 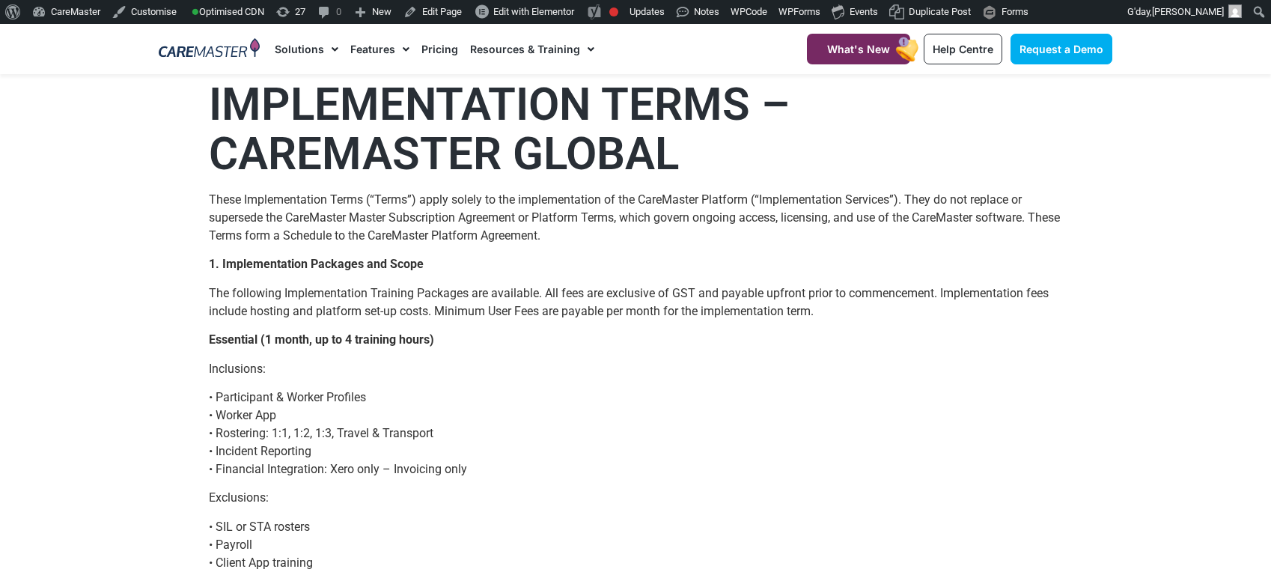 What do you see at coordinates (636, 218) in the screenshot?
I see `p: These Implementation Terms (“Terms”) apply solely to the implementation of the CareMaster Platfor...` at bounding box center [636, 218].